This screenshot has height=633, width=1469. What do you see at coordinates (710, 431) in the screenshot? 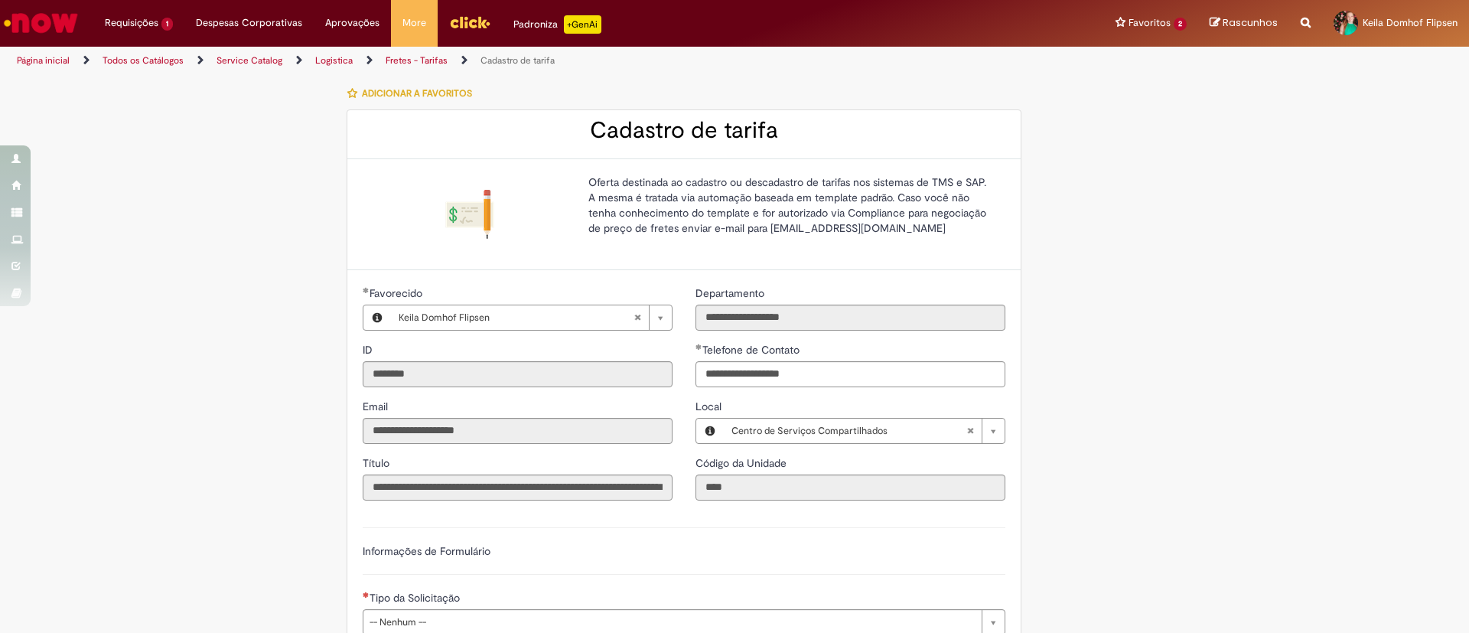
I see `button: Local, Visualizar este registro Centro de Serviços Compartilhados` at bounding box center [710, 431].